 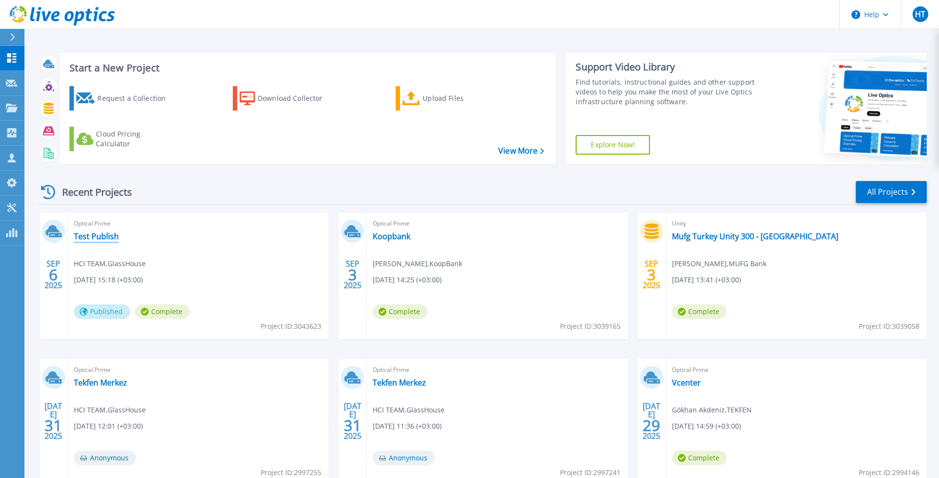 I want to click on div: Recent Projects, so click(x=91, y=192).